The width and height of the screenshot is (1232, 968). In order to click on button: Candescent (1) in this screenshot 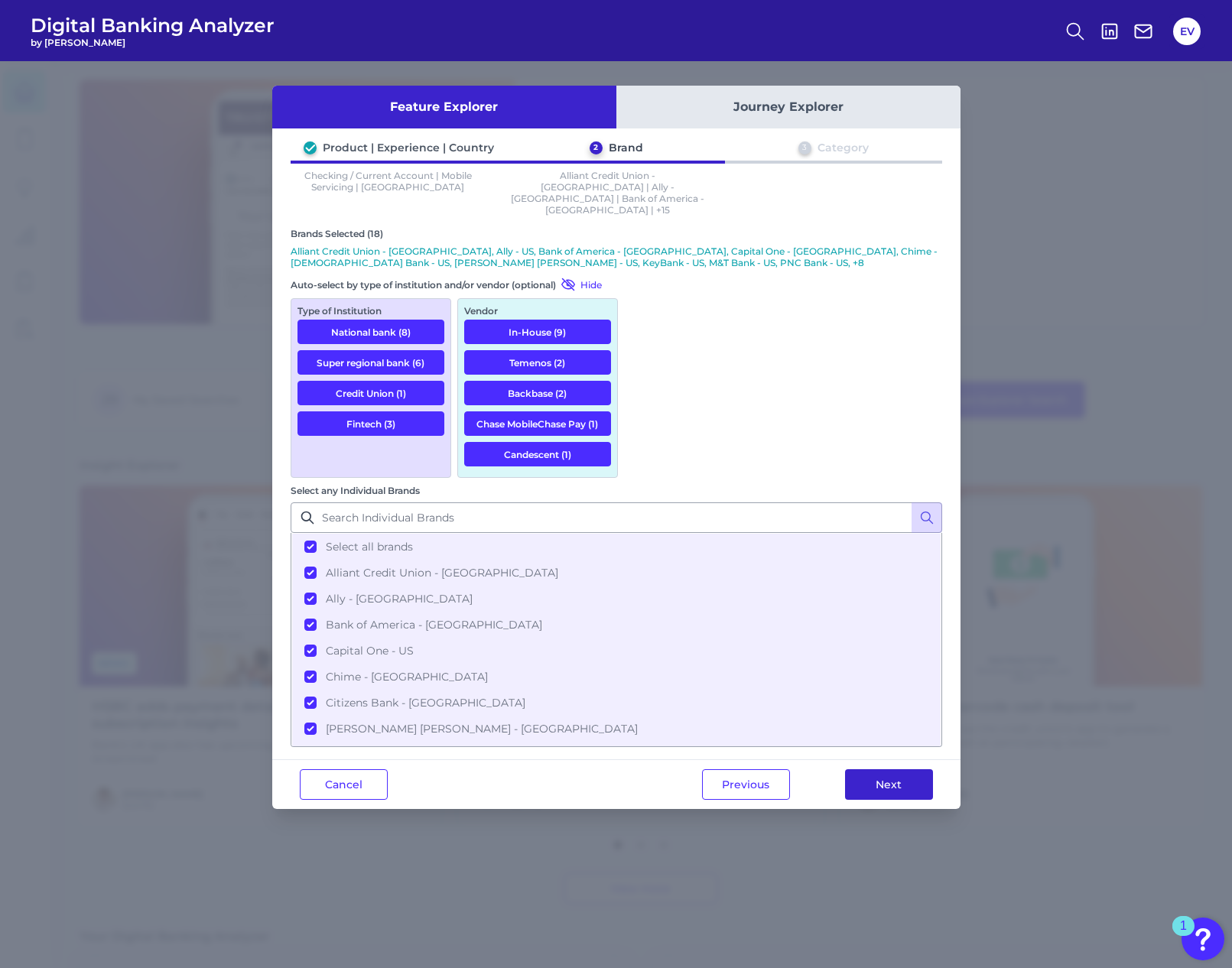, I will do `click(537, 454)`.